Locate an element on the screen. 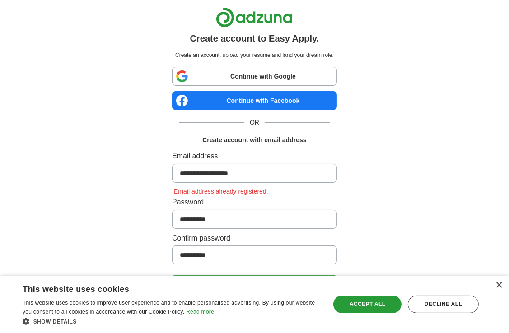 The image size is (509, 333). a: Read more, opens a new window is located at coordinates (200, 312).